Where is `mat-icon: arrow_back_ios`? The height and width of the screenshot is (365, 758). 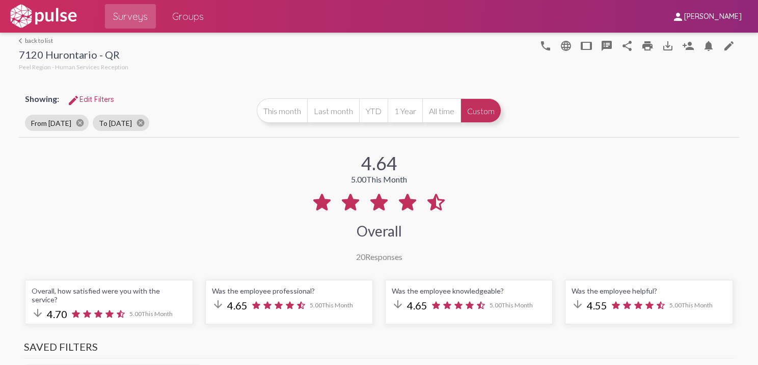
mat-icon: arrow_back_ios is located at coordinates (22, 41).